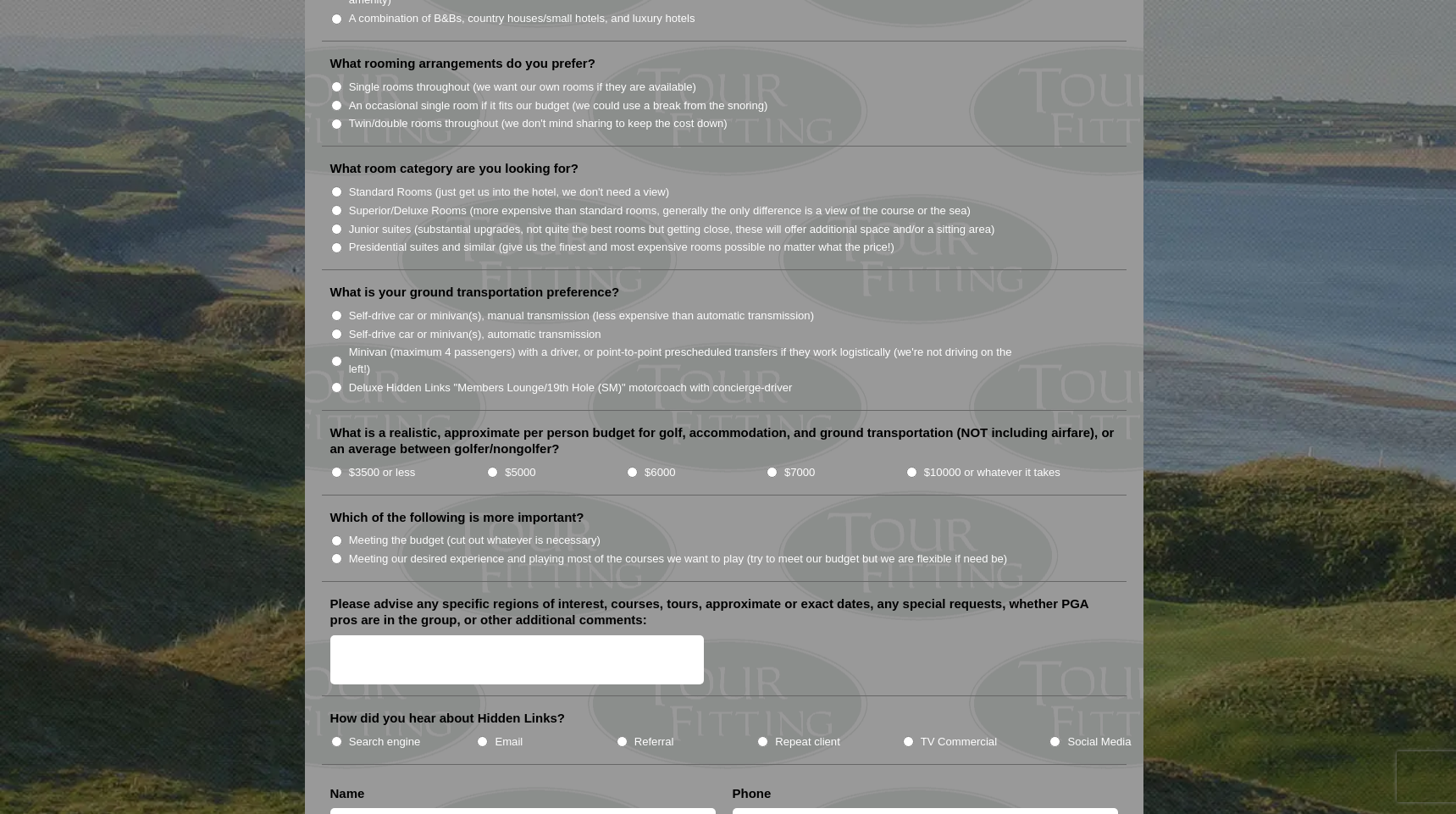  I want to click on label: $6000, so click(660, 472).